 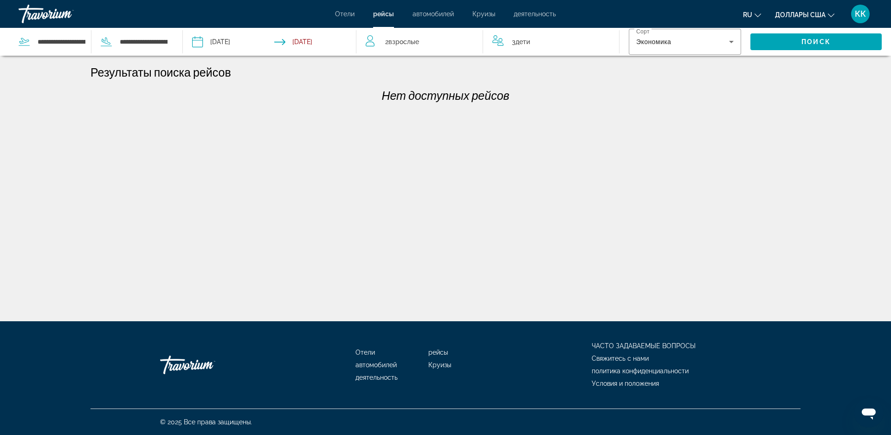 I want to click on span: Взрослые, so click(x=404, y=42).